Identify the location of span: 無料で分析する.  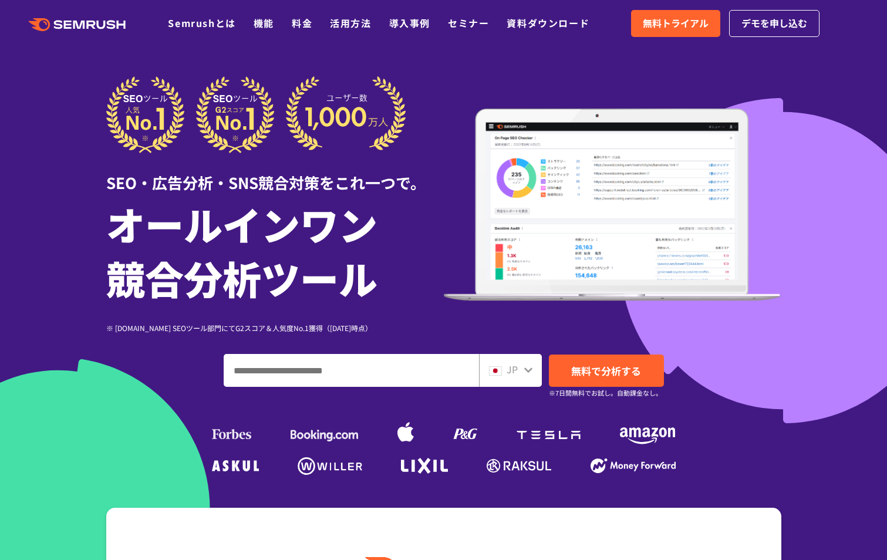
(606, 370).